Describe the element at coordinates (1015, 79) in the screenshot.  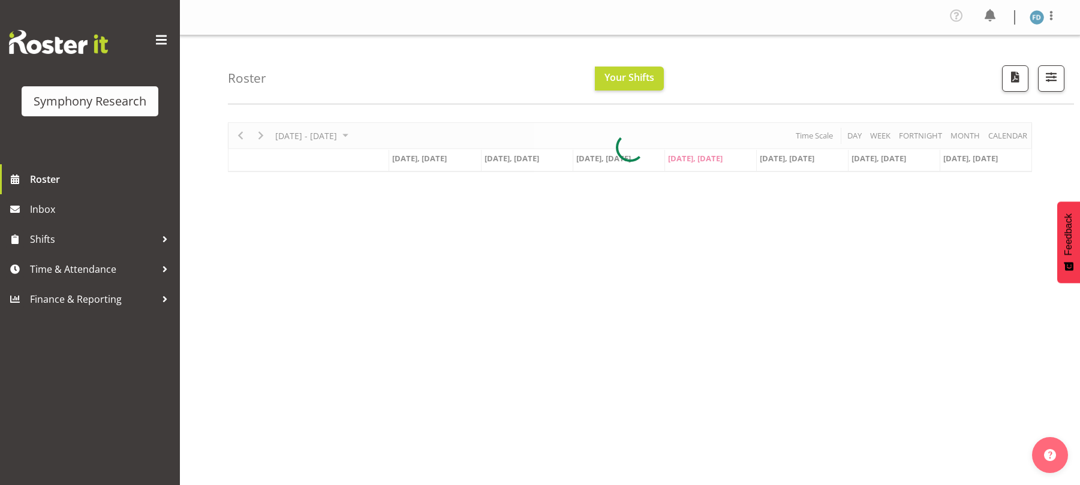
I see `button: Download a PDF of the roster according to the set date range.` at that location.